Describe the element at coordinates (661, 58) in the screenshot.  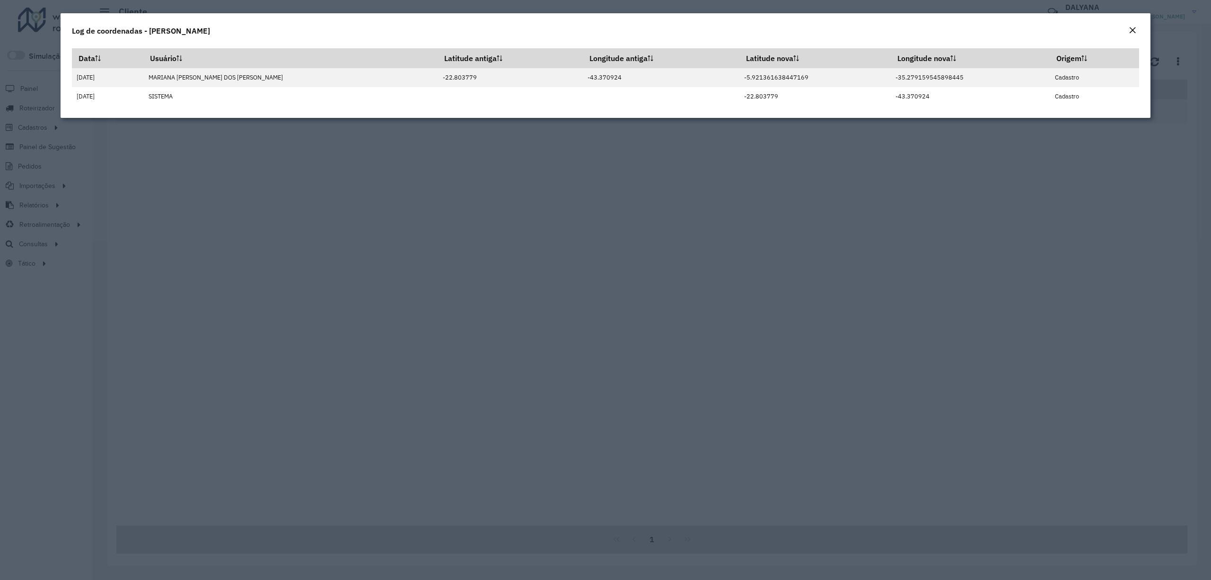
I see `th: Longitude antiga` at that location.